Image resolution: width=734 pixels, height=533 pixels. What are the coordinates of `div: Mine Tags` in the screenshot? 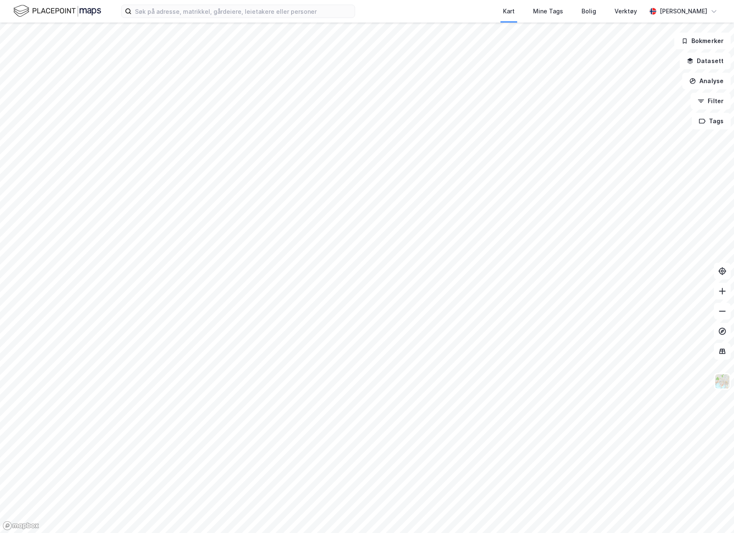 It's located at (548, 11).